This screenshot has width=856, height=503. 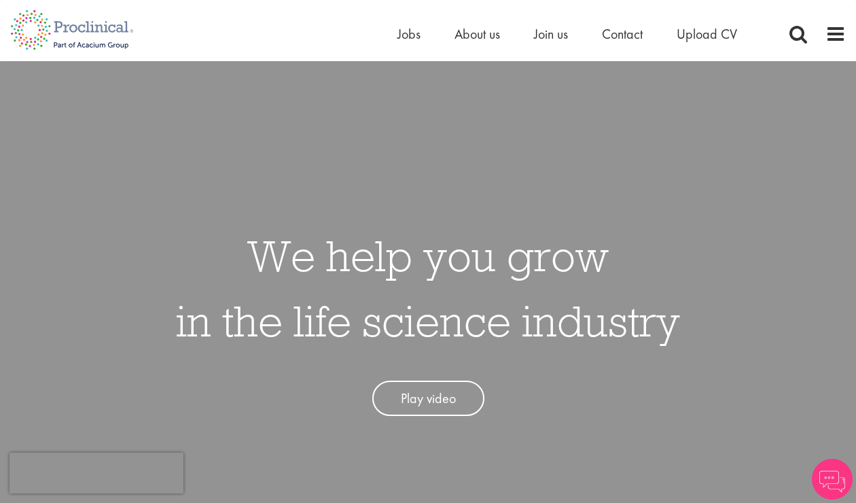 What do you see at coordinates (477, 34) in the screenshot?
I see `a: About us` at bounding box center [477, 34].